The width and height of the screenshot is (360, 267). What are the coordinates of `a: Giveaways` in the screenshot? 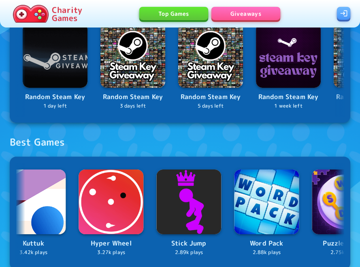 It's located at (246, 13).